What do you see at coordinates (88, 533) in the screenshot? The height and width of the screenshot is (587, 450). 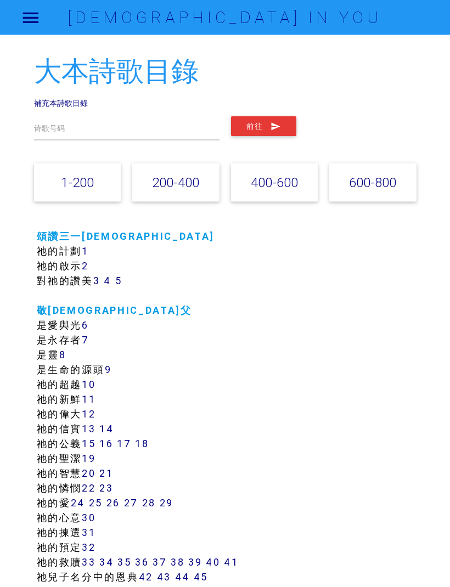 I see `a: 31` at bounding box center [88, 533].